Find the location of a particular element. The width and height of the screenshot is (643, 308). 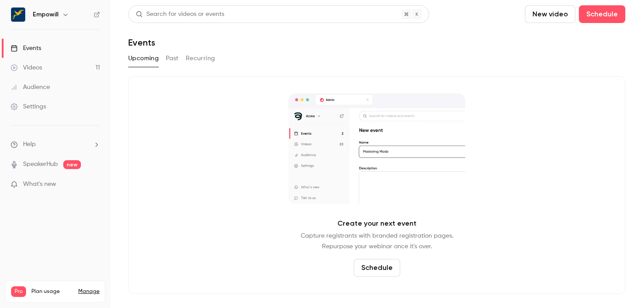

p: Capture registrants with branded registration pages. Repurpose your webinar once it's over. is located at coordinates (377, 241).